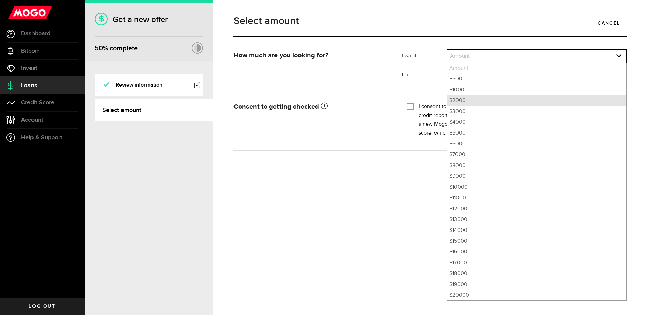  Describe the element at coordinates (29, 86) in the screenshot. I see `span: Loans` at that location.